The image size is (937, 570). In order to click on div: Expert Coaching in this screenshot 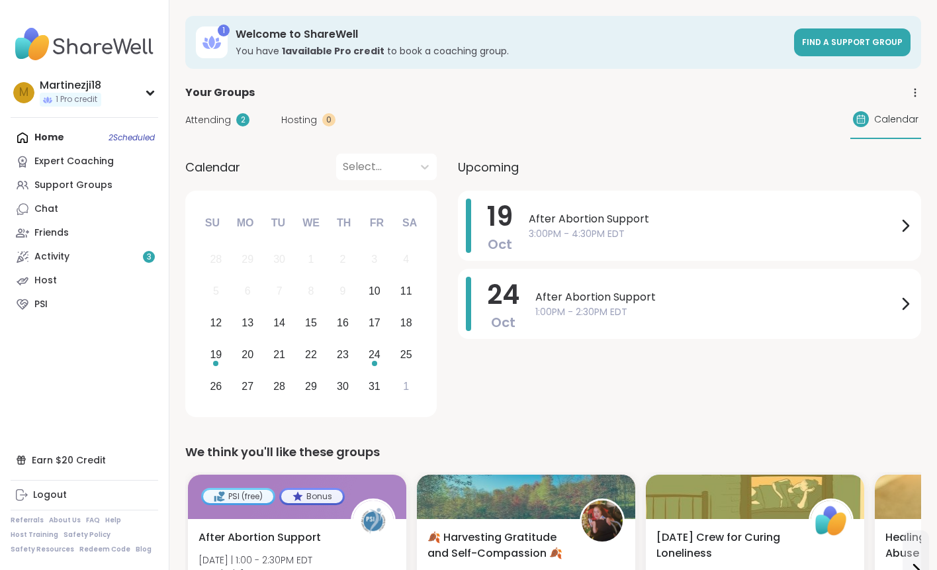, I will do `click(74, 161)`.